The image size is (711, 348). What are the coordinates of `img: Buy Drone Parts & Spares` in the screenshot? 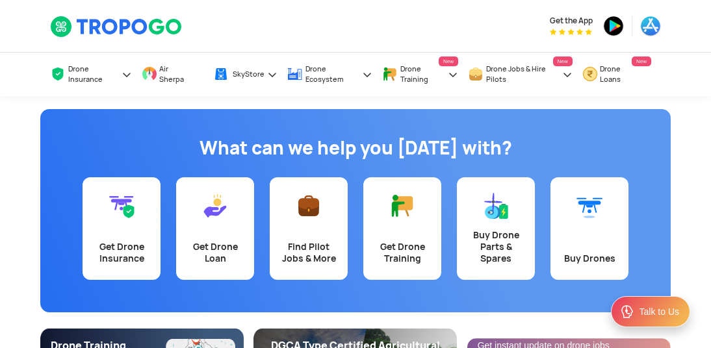 It's located at (496, 206).